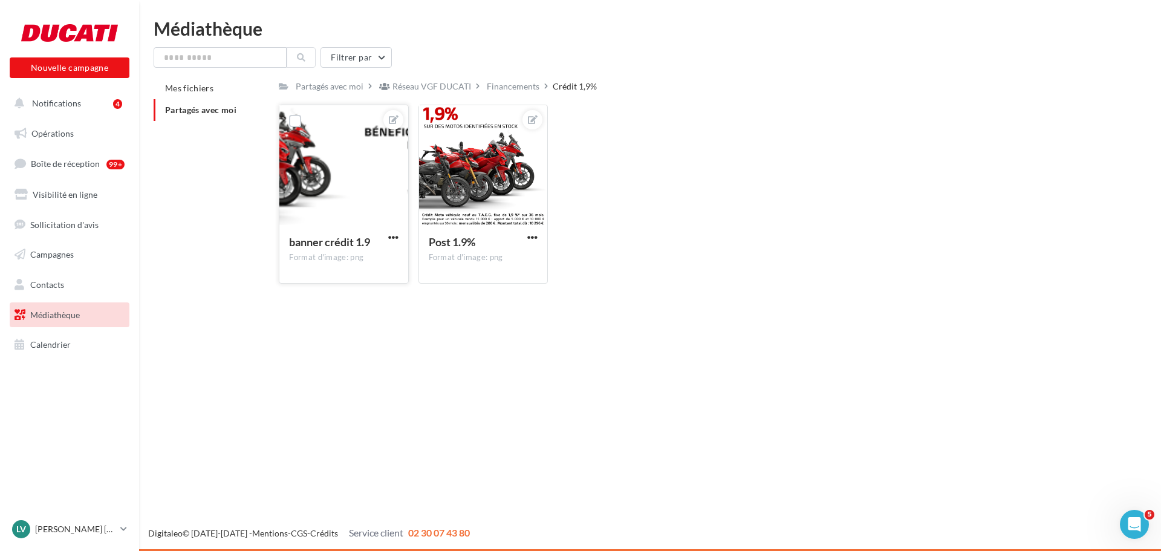 This screenshot has height=551, width=1161. What do you see at coordinates (329, 86) in the screenshot?
I see `div: Partagés avec moi` at bounding box center [329, 86].